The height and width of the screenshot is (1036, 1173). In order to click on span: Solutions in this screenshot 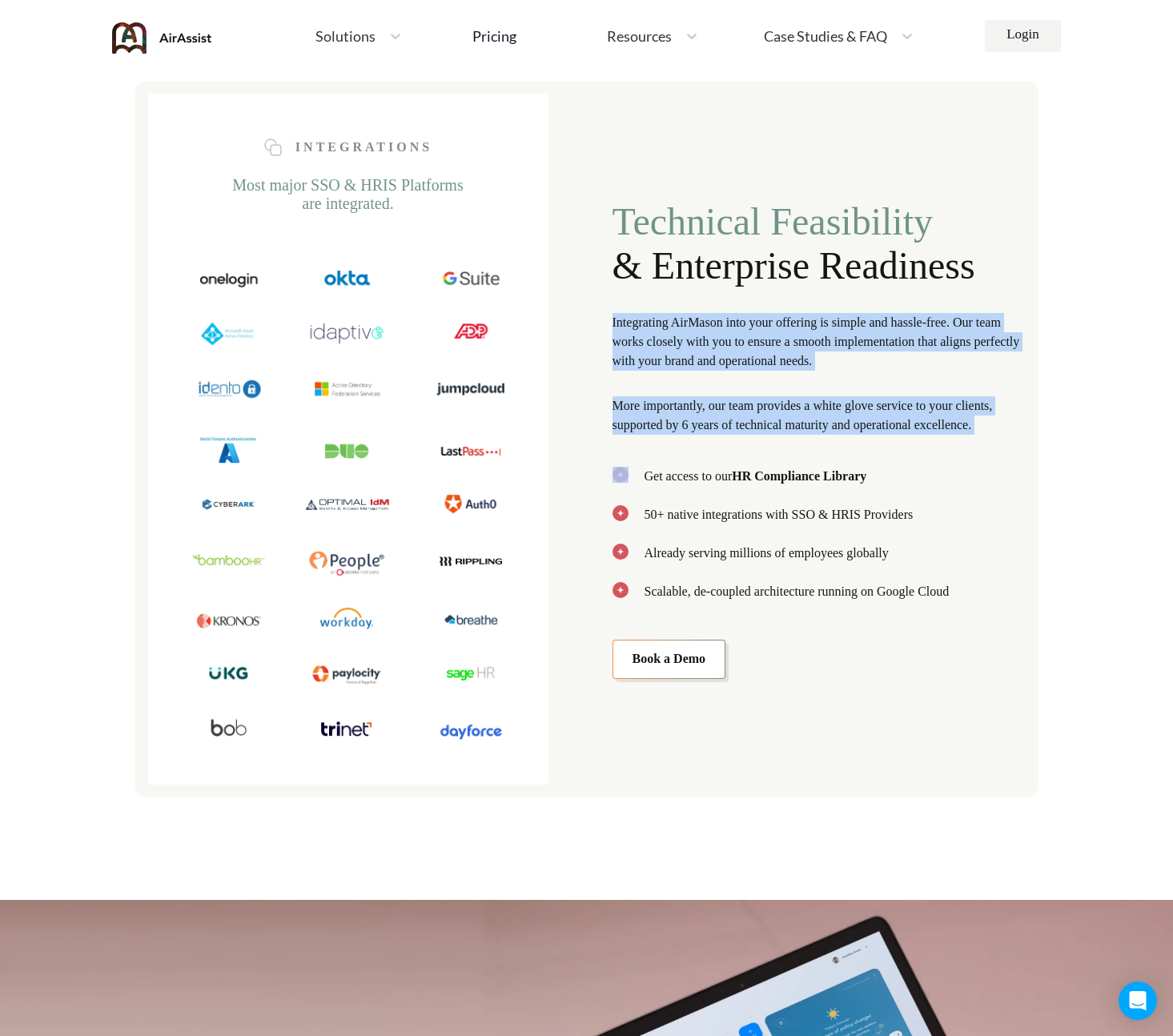, I will do `click(345, 36)`.